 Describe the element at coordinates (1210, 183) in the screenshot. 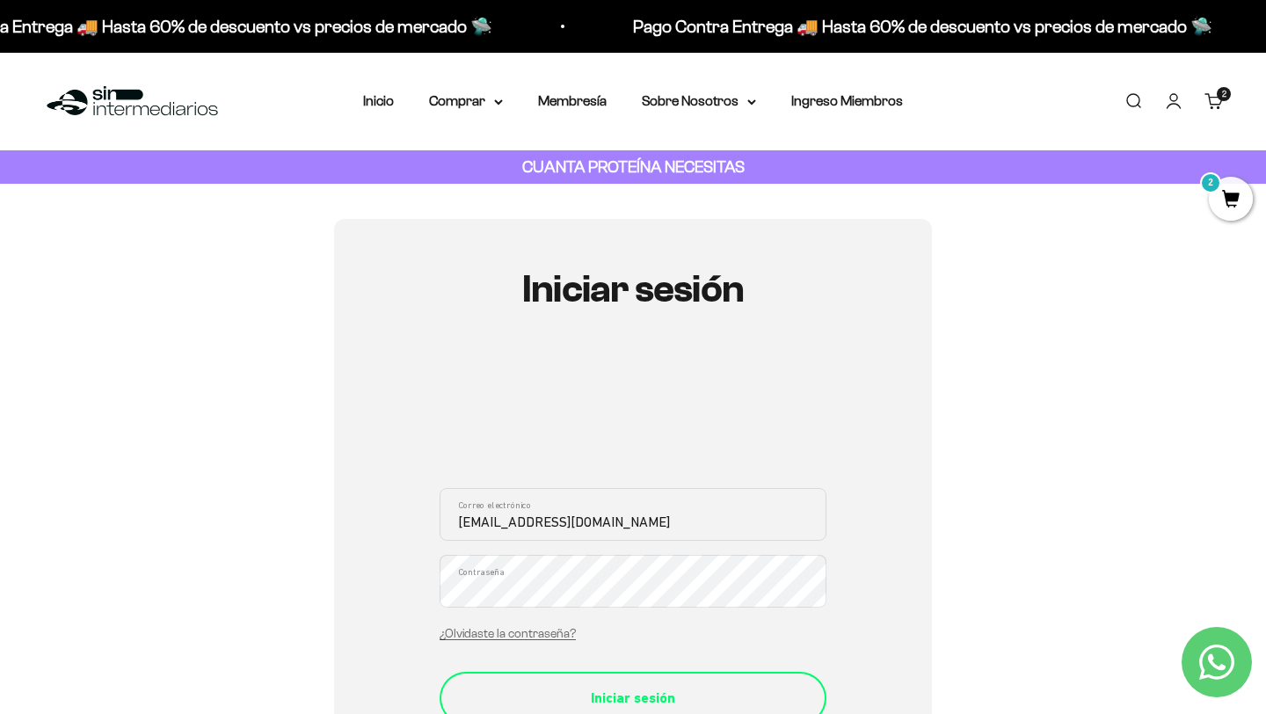

I see `mark: 2` at that location.